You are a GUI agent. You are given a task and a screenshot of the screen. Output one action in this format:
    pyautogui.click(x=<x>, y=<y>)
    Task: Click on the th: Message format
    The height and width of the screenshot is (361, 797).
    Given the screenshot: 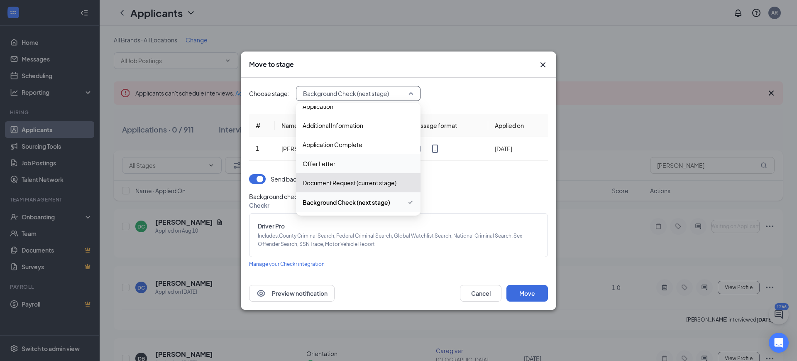 What is the action you would take?
    pyautogui.click(x=447, y=125)
    